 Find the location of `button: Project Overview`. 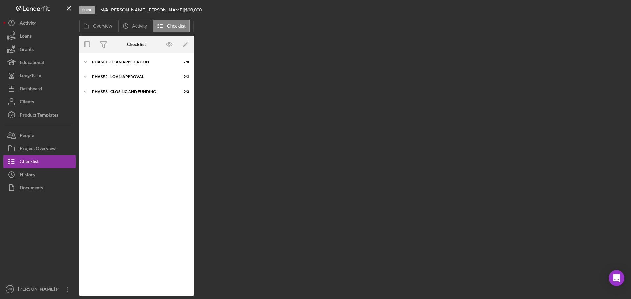

button: Project Overview is located at coordinates (39, 149).